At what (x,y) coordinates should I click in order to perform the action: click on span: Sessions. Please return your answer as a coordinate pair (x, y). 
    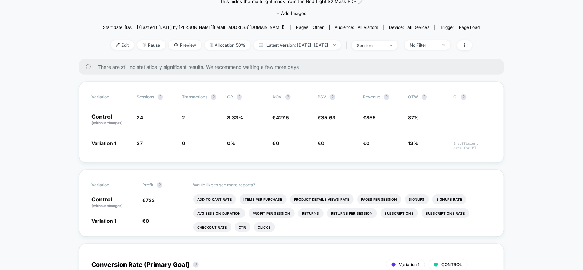
    Looking at the image, I should click on (145, 97).